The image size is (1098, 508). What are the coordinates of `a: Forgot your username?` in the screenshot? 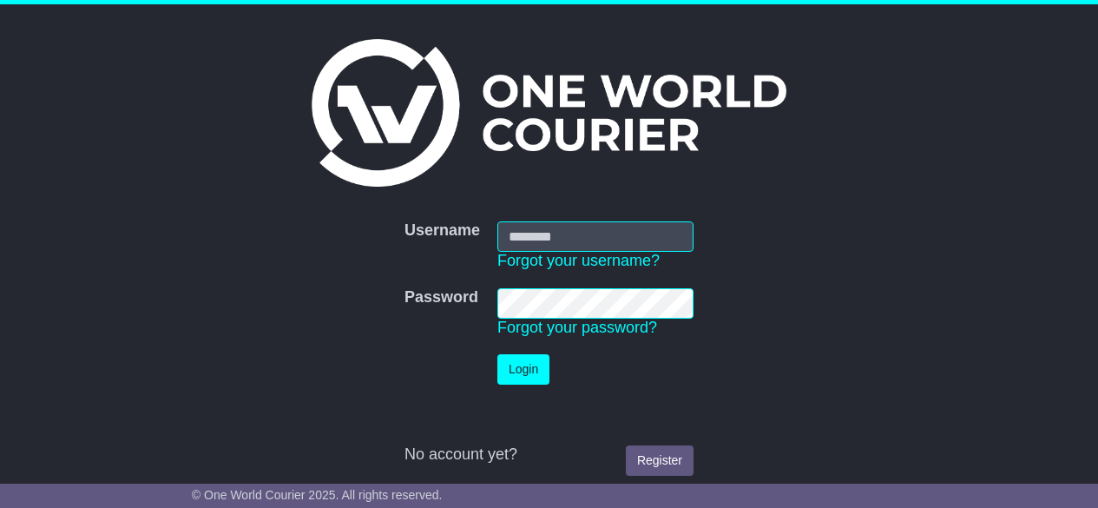 It's located at (578, 260).